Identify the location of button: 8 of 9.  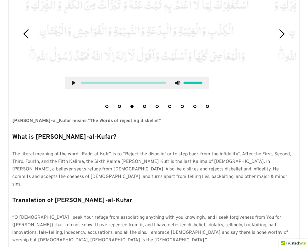
(195, 106).